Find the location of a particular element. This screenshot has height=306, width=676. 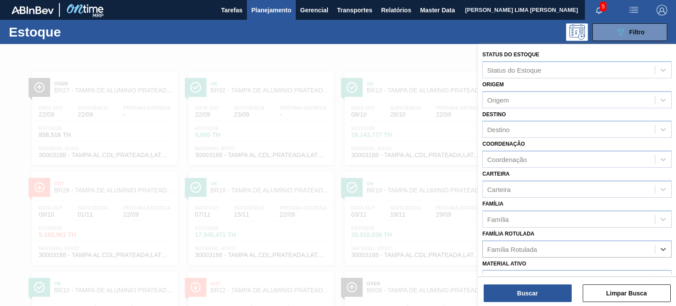

label: Coordenação is located at coordinates (504, 144).